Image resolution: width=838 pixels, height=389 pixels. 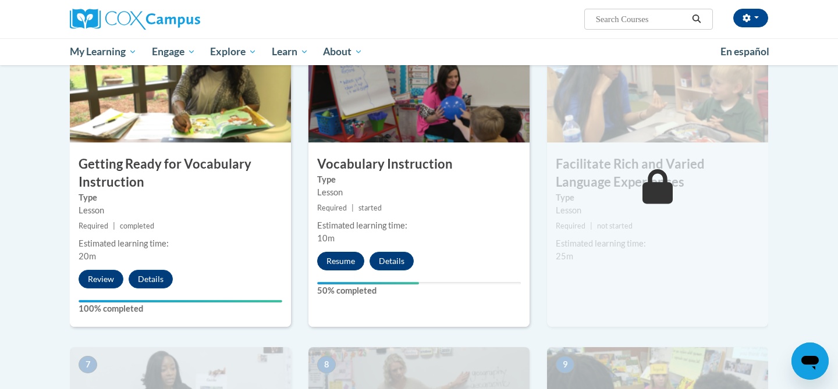 What do you see at coordinates (290, 52) in the screenshot?
I see `span: Learn` at bounding box center [290, 52].